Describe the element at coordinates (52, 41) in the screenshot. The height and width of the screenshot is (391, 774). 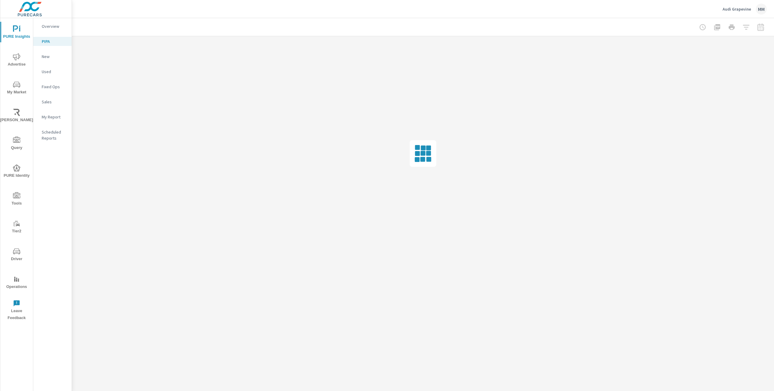
I see `div: PIPA` at that location.